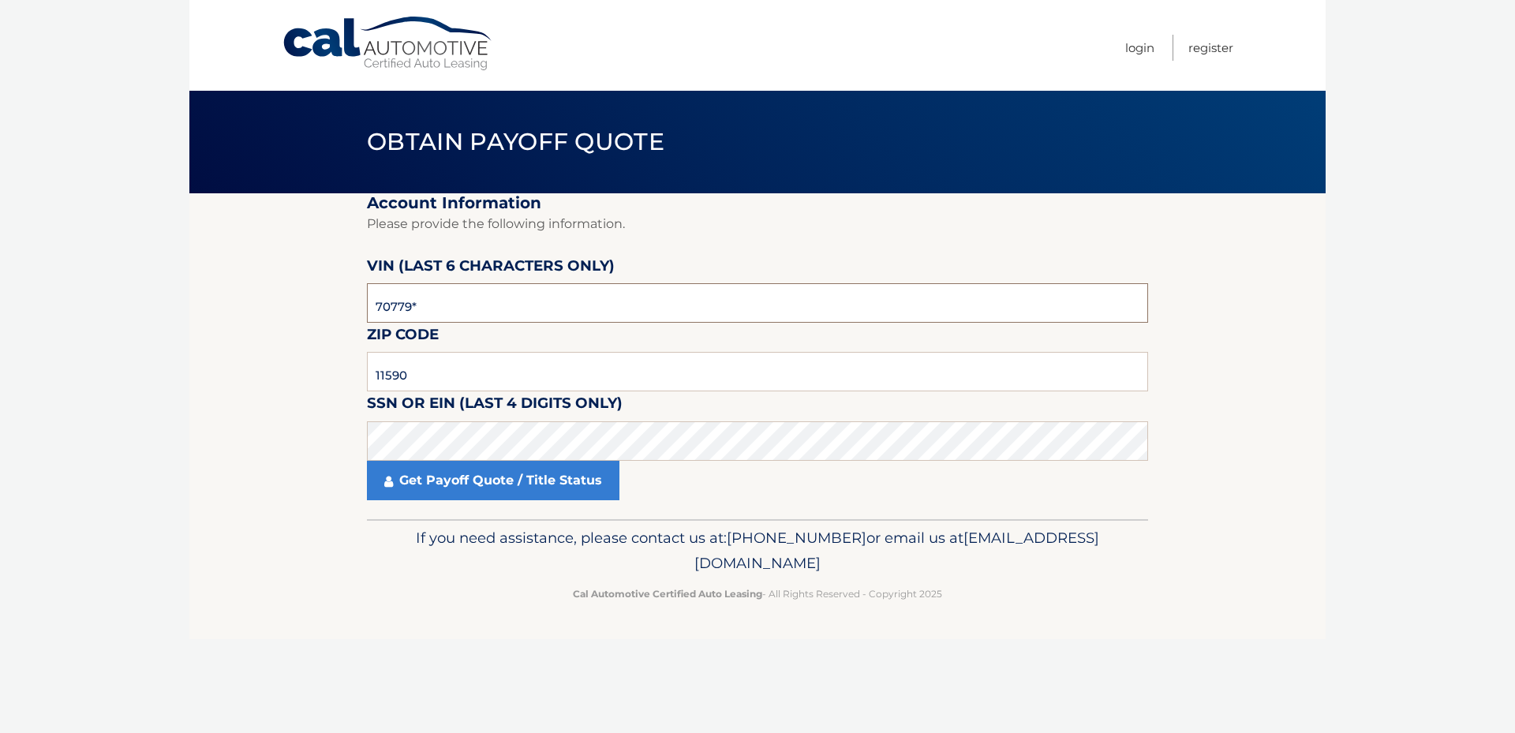  What do you see at coordinates (668, 594) in the screenshot?
I see `strong: Cal Automotive Certified Auto Leasing` at bounding box center [668, 594].